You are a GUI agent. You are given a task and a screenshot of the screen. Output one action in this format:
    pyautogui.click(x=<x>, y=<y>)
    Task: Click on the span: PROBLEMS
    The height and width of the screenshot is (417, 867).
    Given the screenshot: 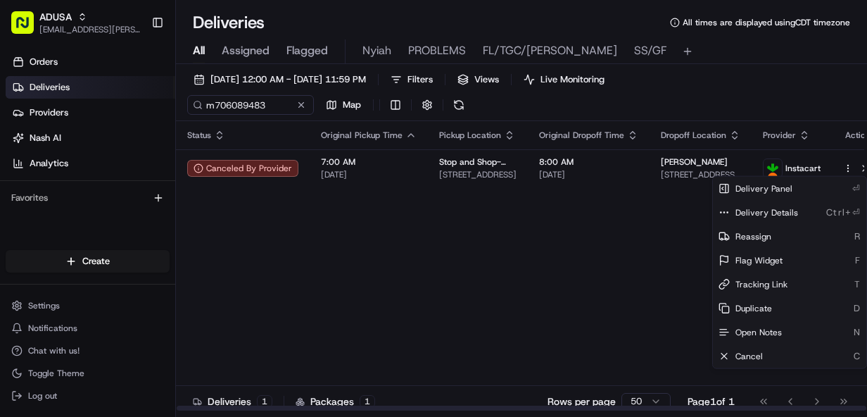 What is the action you would take?
    pyautogui.click(x=437, y=51)
    